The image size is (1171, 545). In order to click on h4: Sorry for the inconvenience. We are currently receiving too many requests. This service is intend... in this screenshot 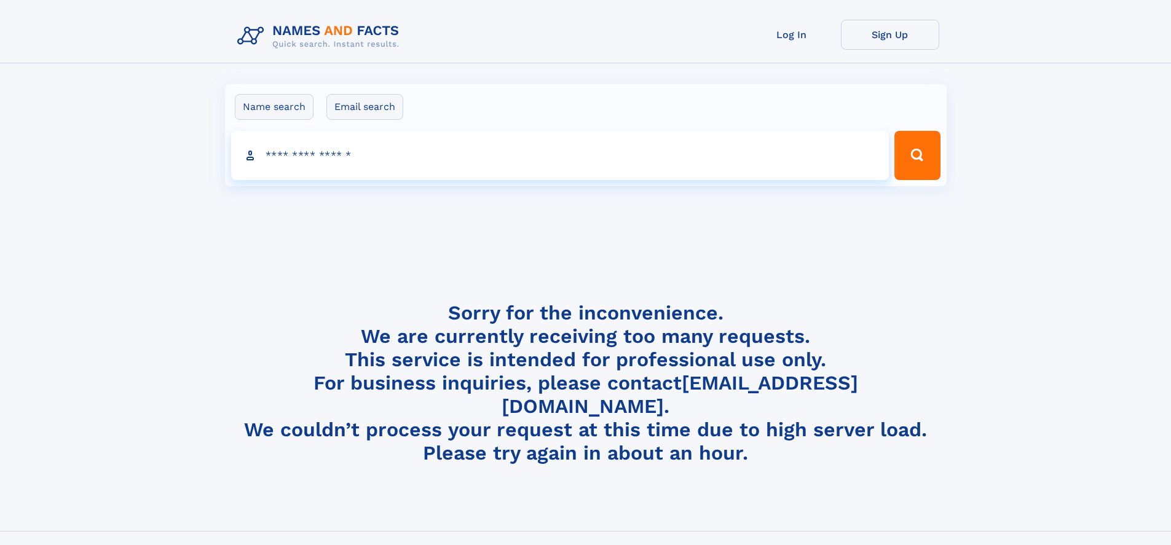, I will do `click(586, 383)`.